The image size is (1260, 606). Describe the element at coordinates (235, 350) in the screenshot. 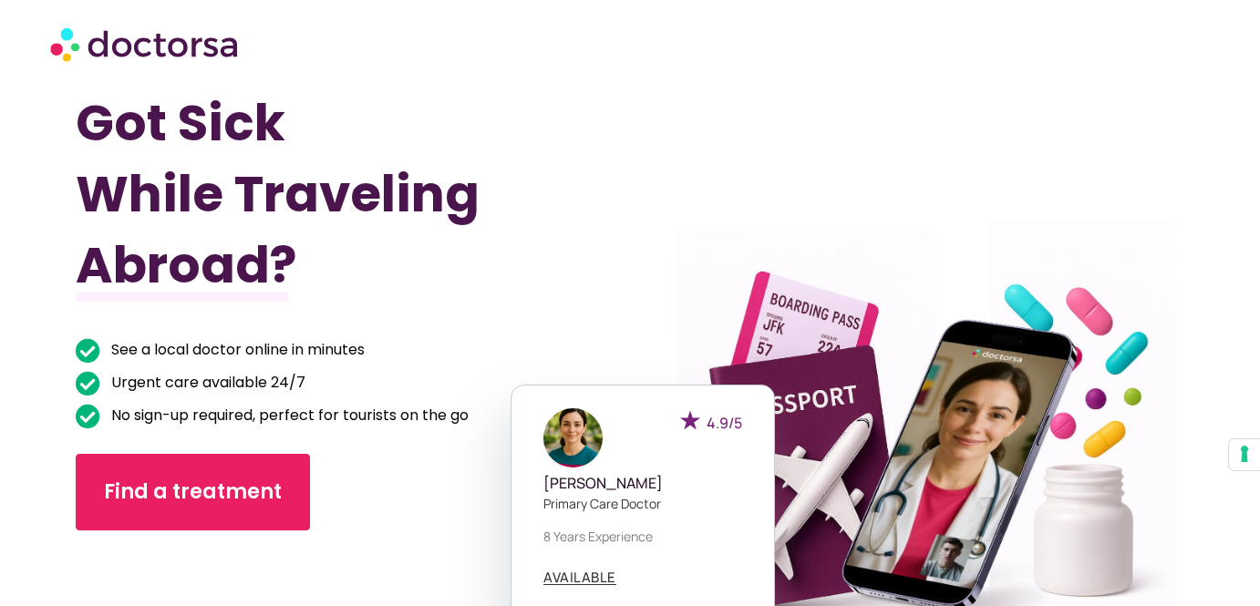

I see `span: See a local doctor online in minutes` at that location.